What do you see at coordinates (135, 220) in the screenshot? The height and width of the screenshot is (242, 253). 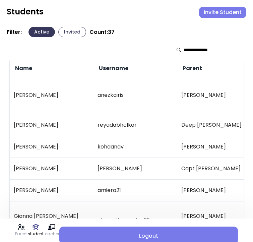 I see `td: giannatheresejoe29` at bounding box center [135, 220].